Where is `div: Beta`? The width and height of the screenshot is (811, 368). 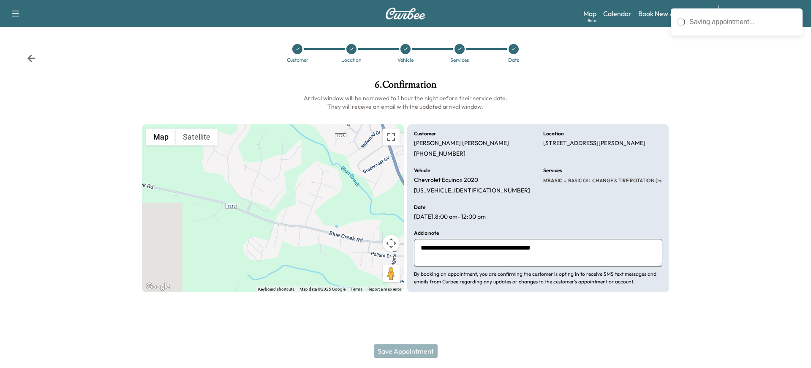
div: Beta is located at coordinates (592, 20).